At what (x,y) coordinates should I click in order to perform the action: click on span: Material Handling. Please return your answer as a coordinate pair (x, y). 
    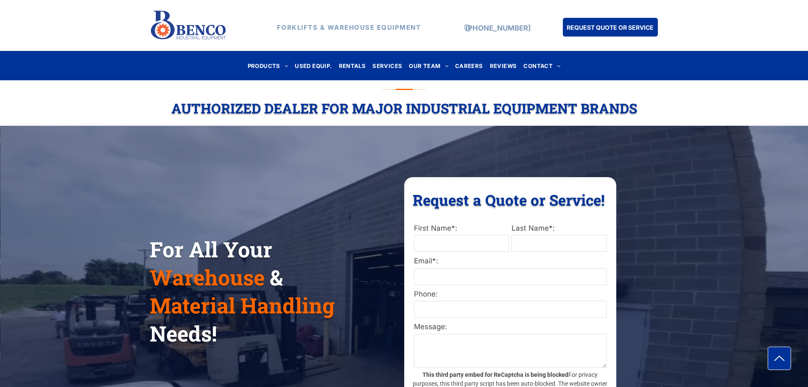
    Looking at the image, I should click on (242, 305).